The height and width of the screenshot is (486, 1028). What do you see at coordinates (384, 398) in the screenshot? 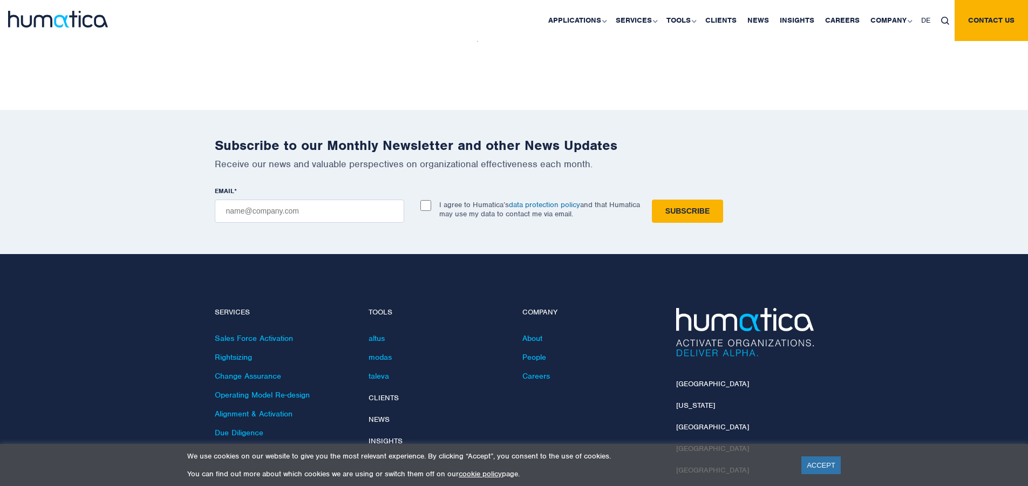
I see `a: Clients` at bounding box center [384, 398].